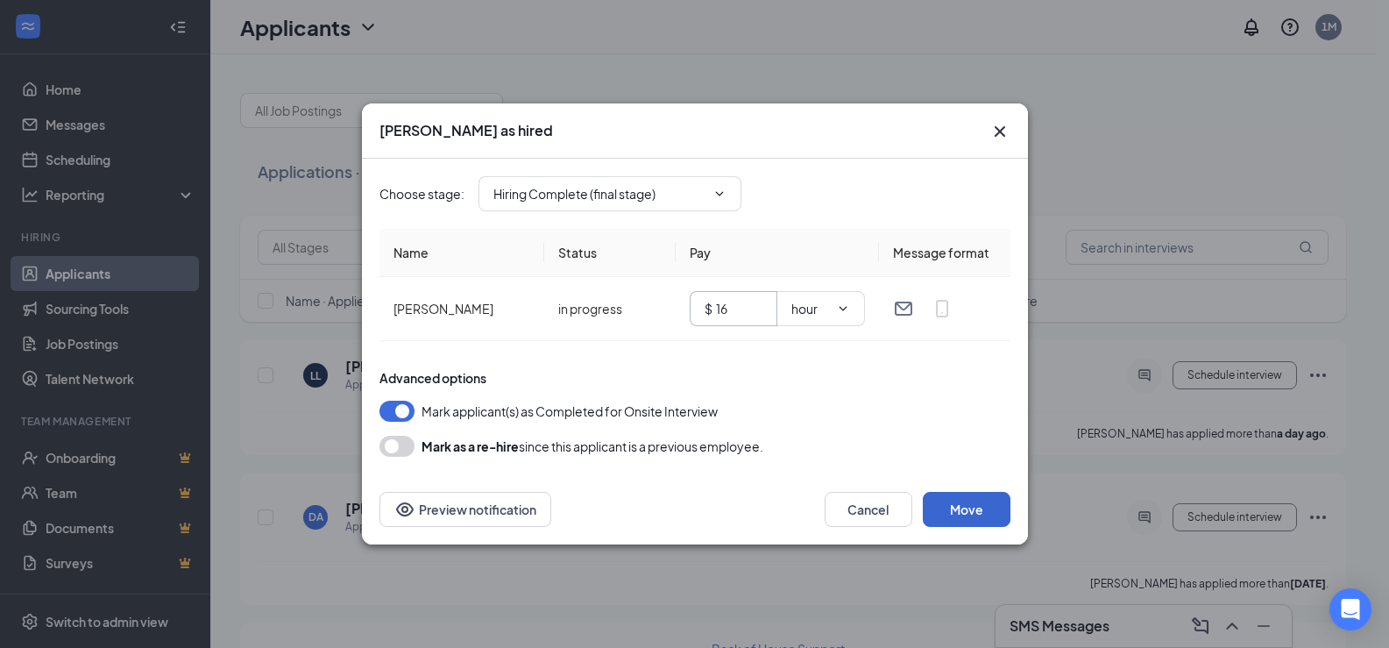  I want to click on th: Pay, so click(777, 252).